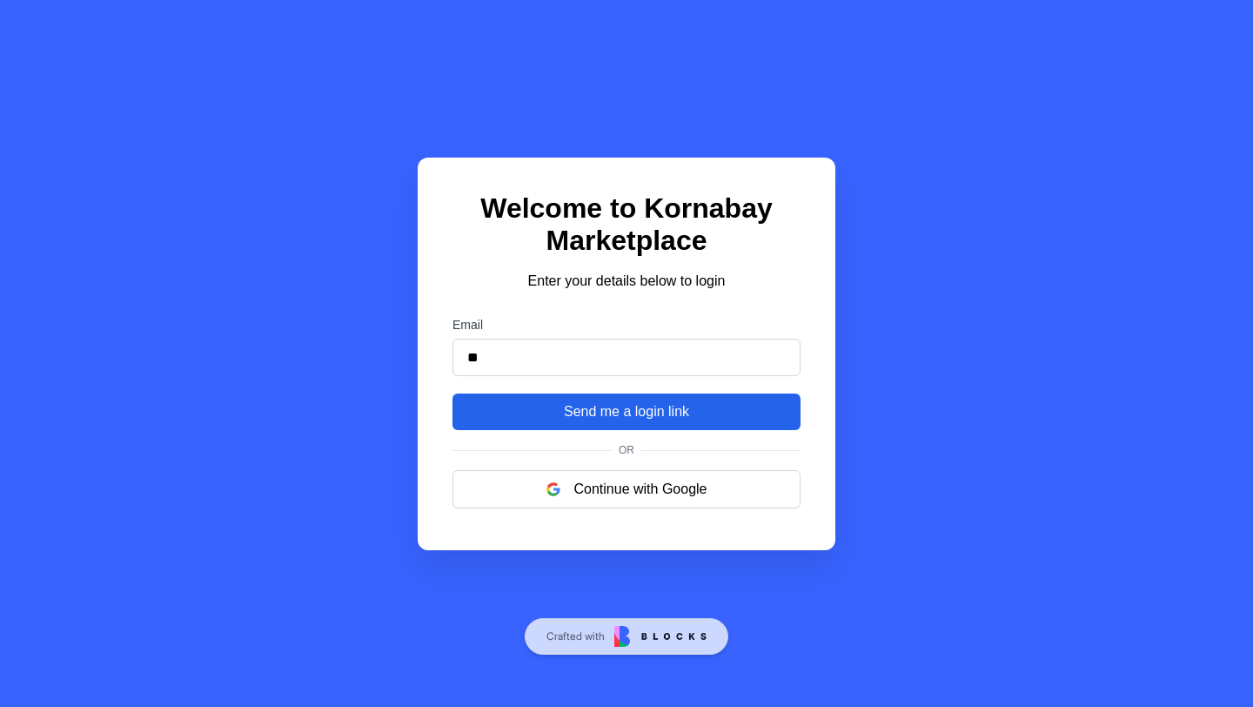 Image resolution: width=1253 pixels, height=707 pixels. What do you see at coordinates (627, 636) in the screenshot?
I see `a: Crafted with` at bounding box center [627, 636].